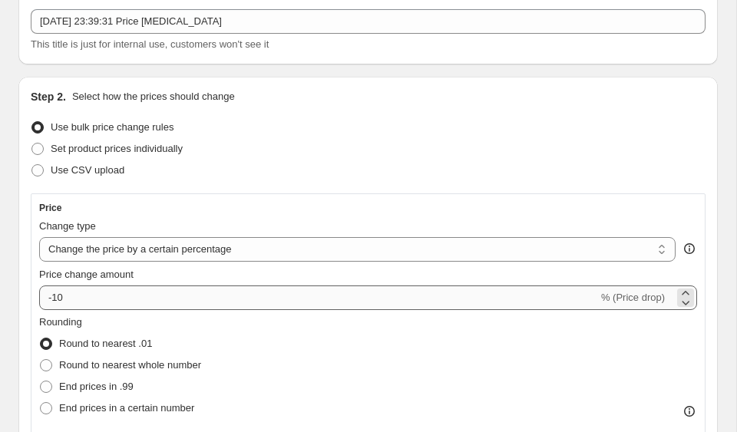  What do you see at coordinates (368, 22) in the screenshot?
I see `input: 30% off holiday sale` at bounding box center [368, 22].